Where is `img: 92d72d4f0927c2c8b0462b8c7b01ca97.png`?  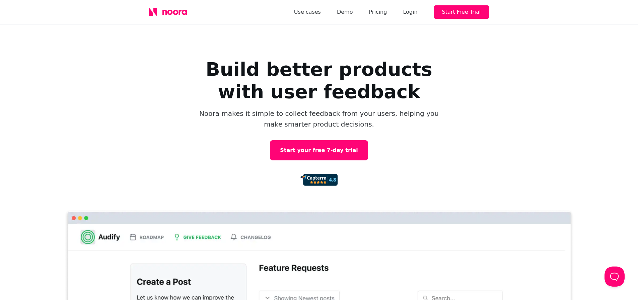
img: 92d72d4f0927c2c8b0462b8c7b01ca97.png is located at coordinates (319, 180).